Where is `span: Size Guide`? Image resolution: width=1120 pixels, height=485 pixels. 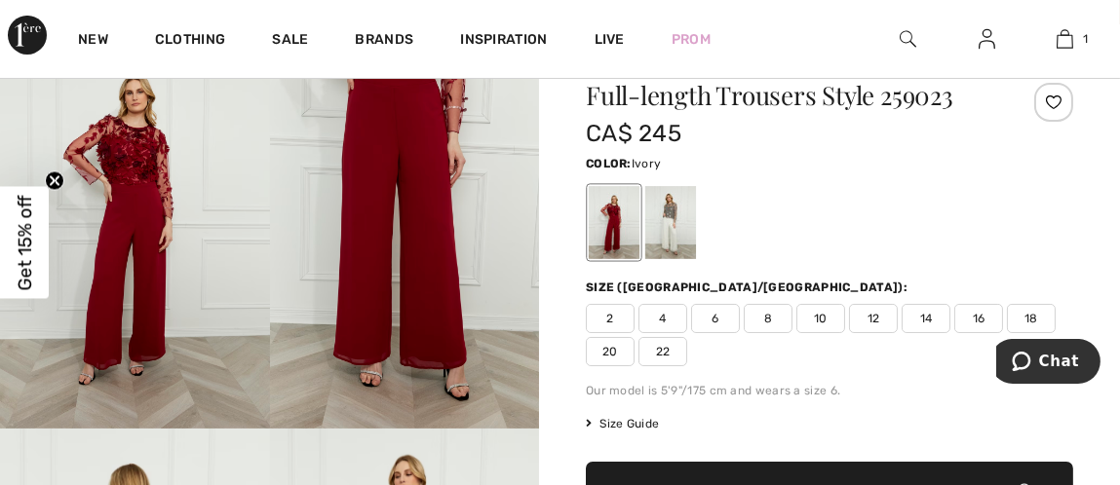 span: Size Guide is located at coordinates (622, 424).